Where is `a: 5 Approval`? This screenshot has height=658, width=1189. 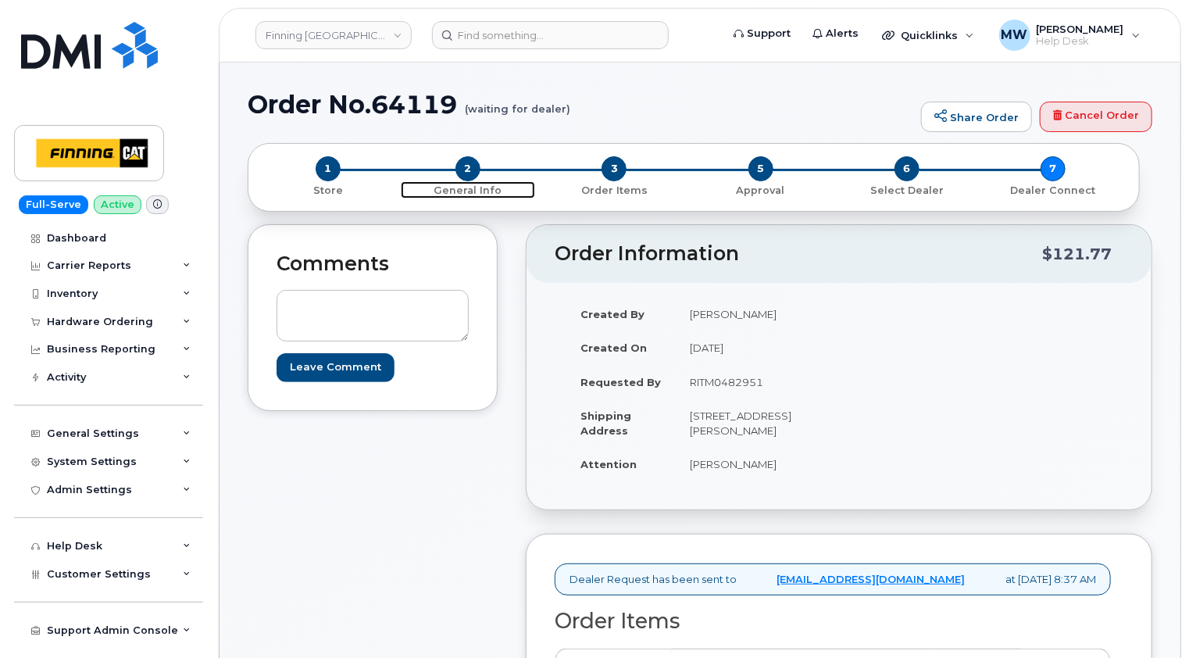 a: 5 Approval is located at coordinates (760, 189).